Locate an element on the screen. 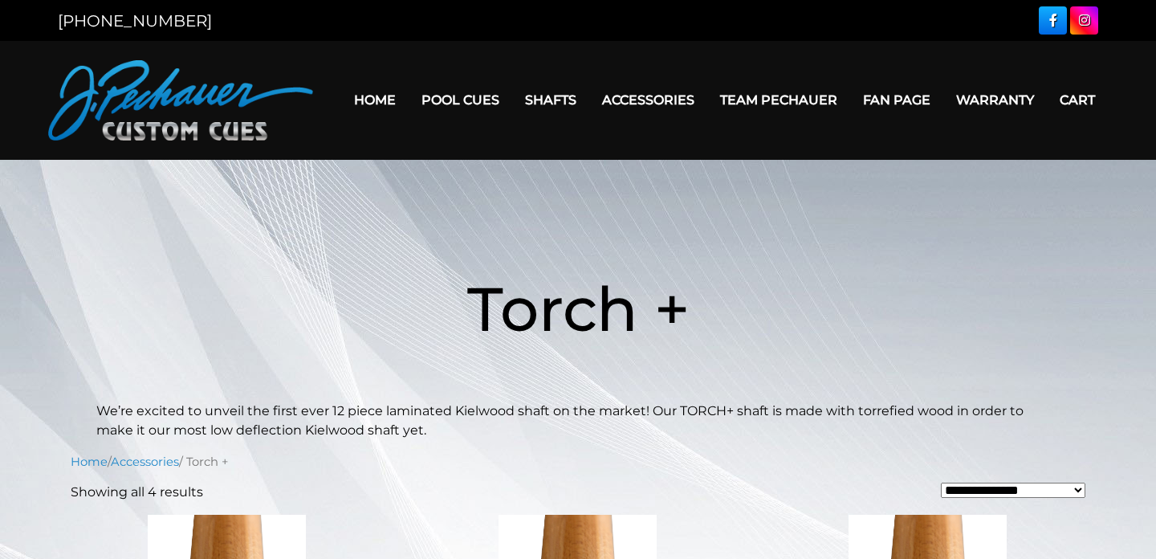  select: Shop order is located at coordinates (1013, 490).